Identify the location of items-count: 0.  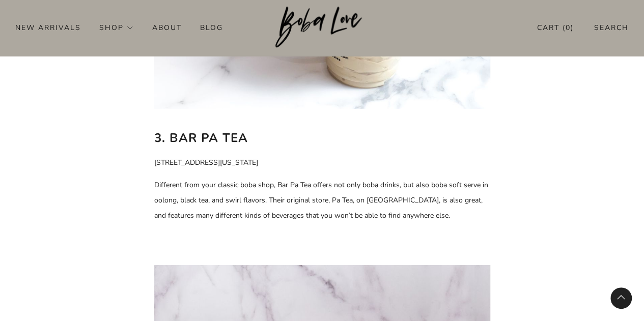
(568, 27).